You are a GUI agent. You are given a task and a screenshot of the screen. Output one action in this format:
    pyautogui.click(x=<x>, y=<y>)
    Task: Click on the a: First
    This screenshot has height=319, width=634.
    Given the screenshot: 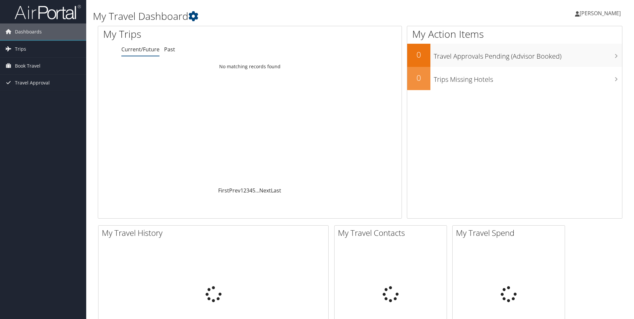 What is the action you would take?
    pyautogui.click(x=223, y=191)
    